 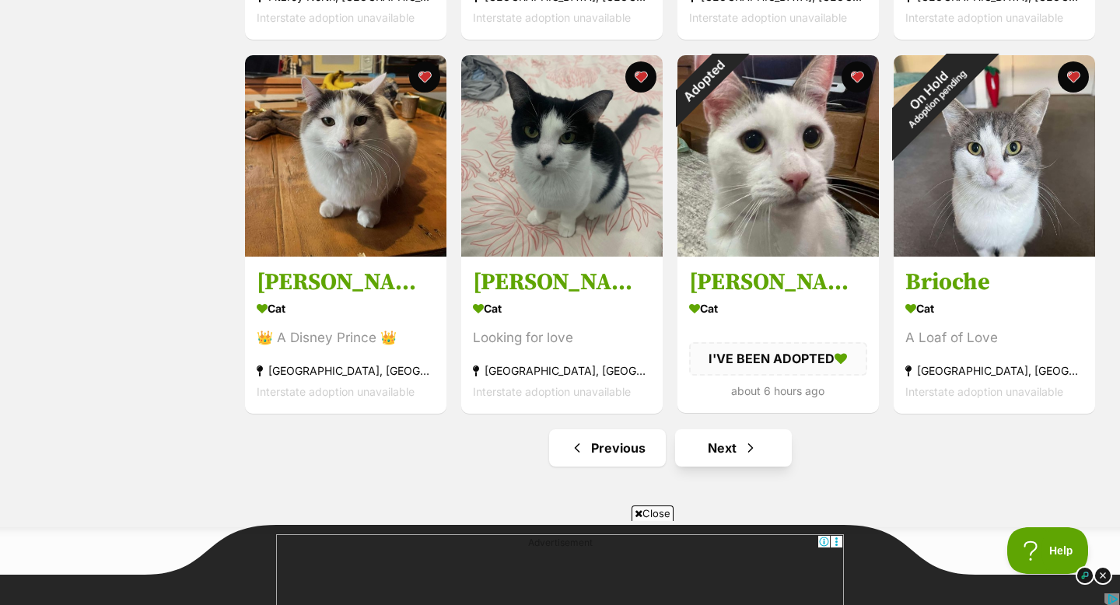 What do you see at coordinates (778, 359) in the screenshot?
I see `div: I'VE BEEN ADOPTED` at bounding box center [778, 359].